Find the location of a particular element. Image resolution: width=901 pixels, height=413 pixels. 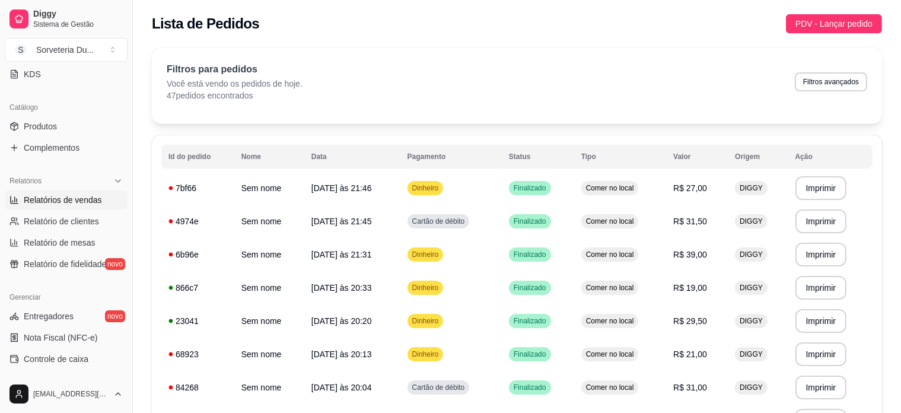

button: Select a team is located at coordinates (66, 50).